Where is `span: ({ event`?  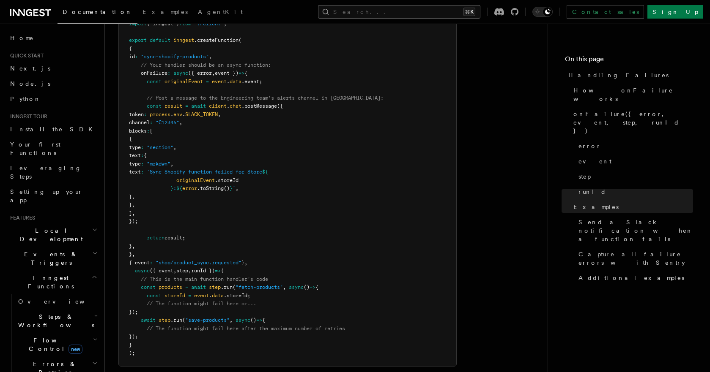
span: ({ event is located at coordinates (161, 271).